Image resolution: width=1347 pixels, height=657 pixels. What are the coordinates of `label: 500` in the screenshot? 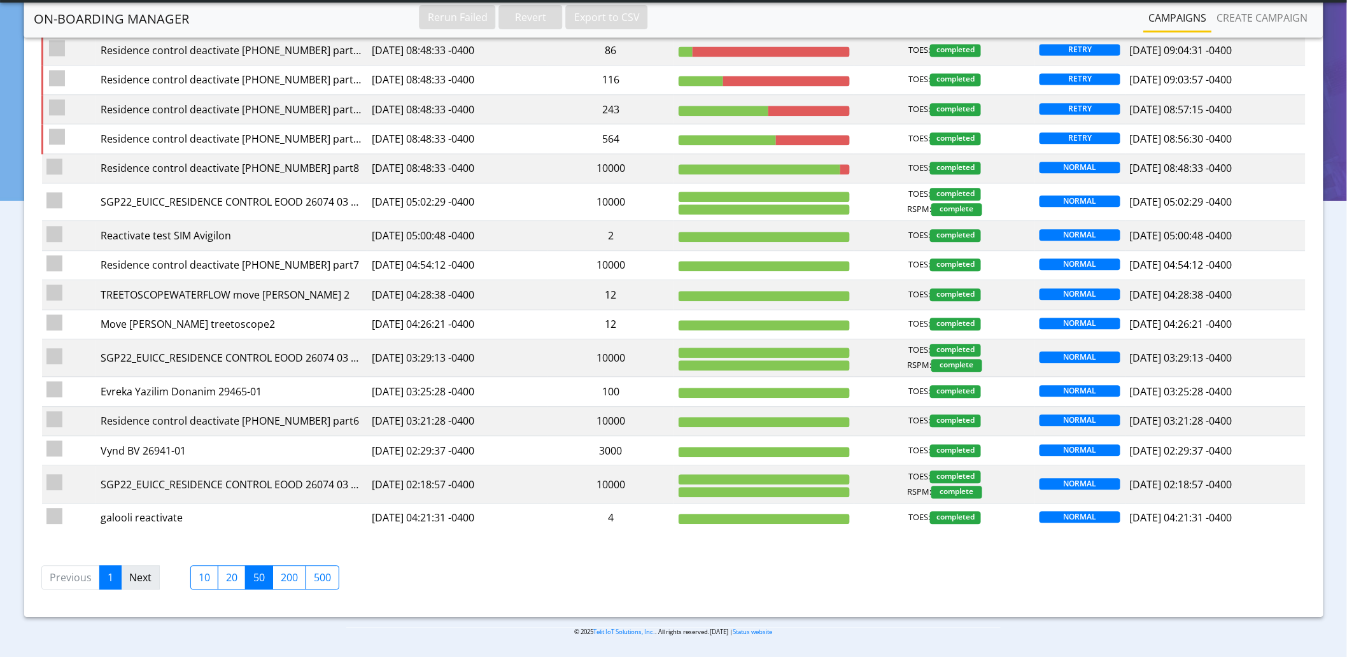 It's located at (322, 577).